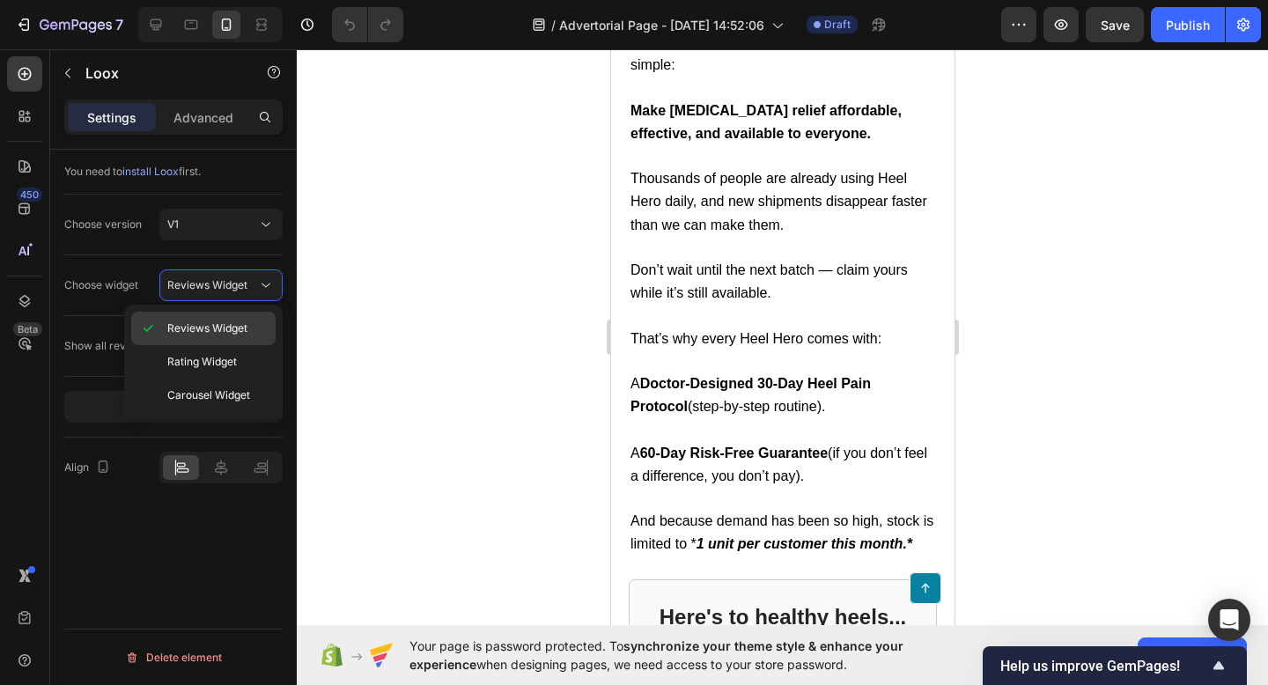  Describe the element at coordinates (29, 195) in the screenshot. I see `div: 450` at that location.